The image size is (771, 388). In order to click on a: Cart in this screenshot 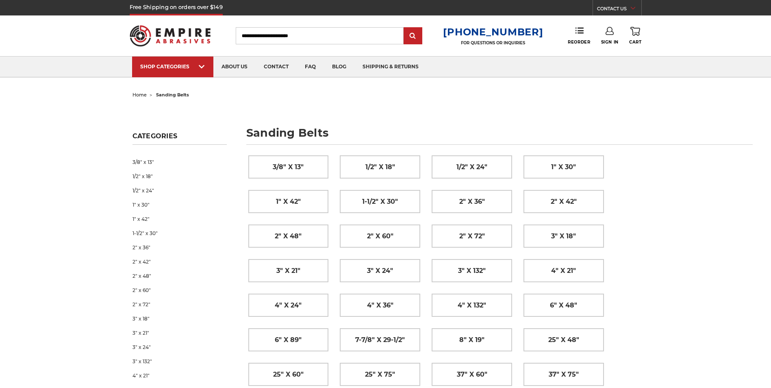, I will do `click(635, 36)`.